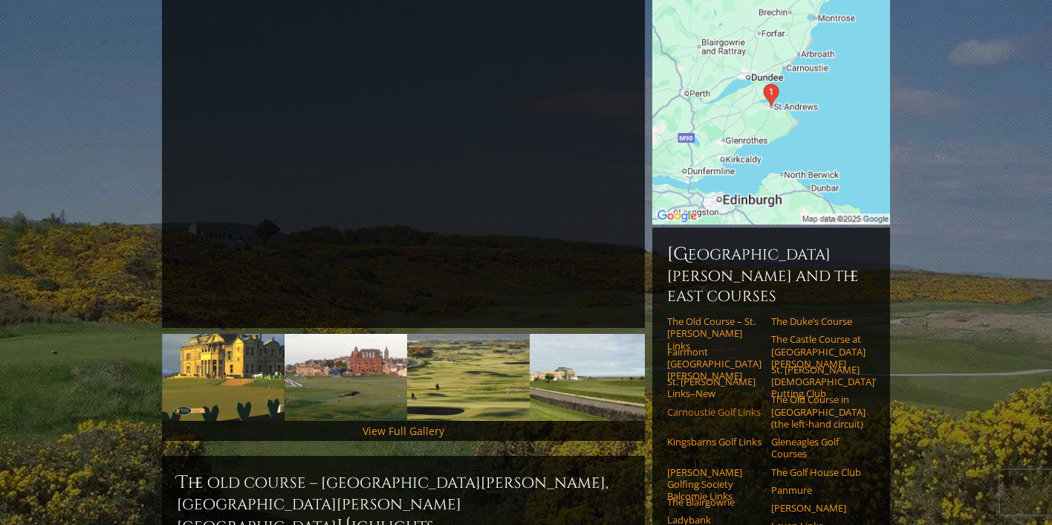  What do you see at coordinates (714, 412) in the screenshot?
I see `a: Carnoustie Golf Links` at bounding box center [714, 412].